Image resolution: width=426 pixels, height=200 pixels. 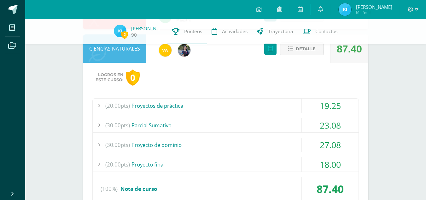 What do you see at coordinates (109, 77) in the screenshot?
I see `span: Logros en este curso:` at bounding box center [109, 77].